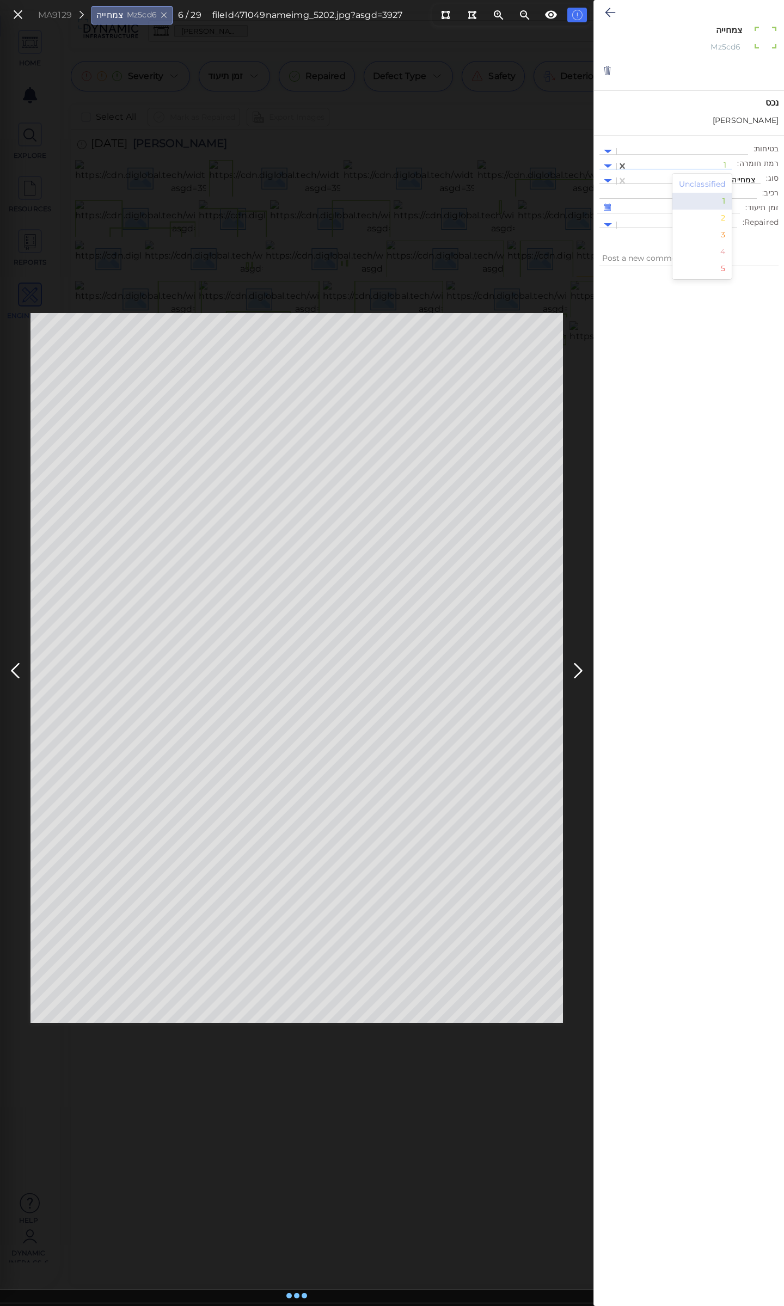 The width and height of the screenshot is (784, 1306). I want to click on span: בטיחות :, so click(766, 149).